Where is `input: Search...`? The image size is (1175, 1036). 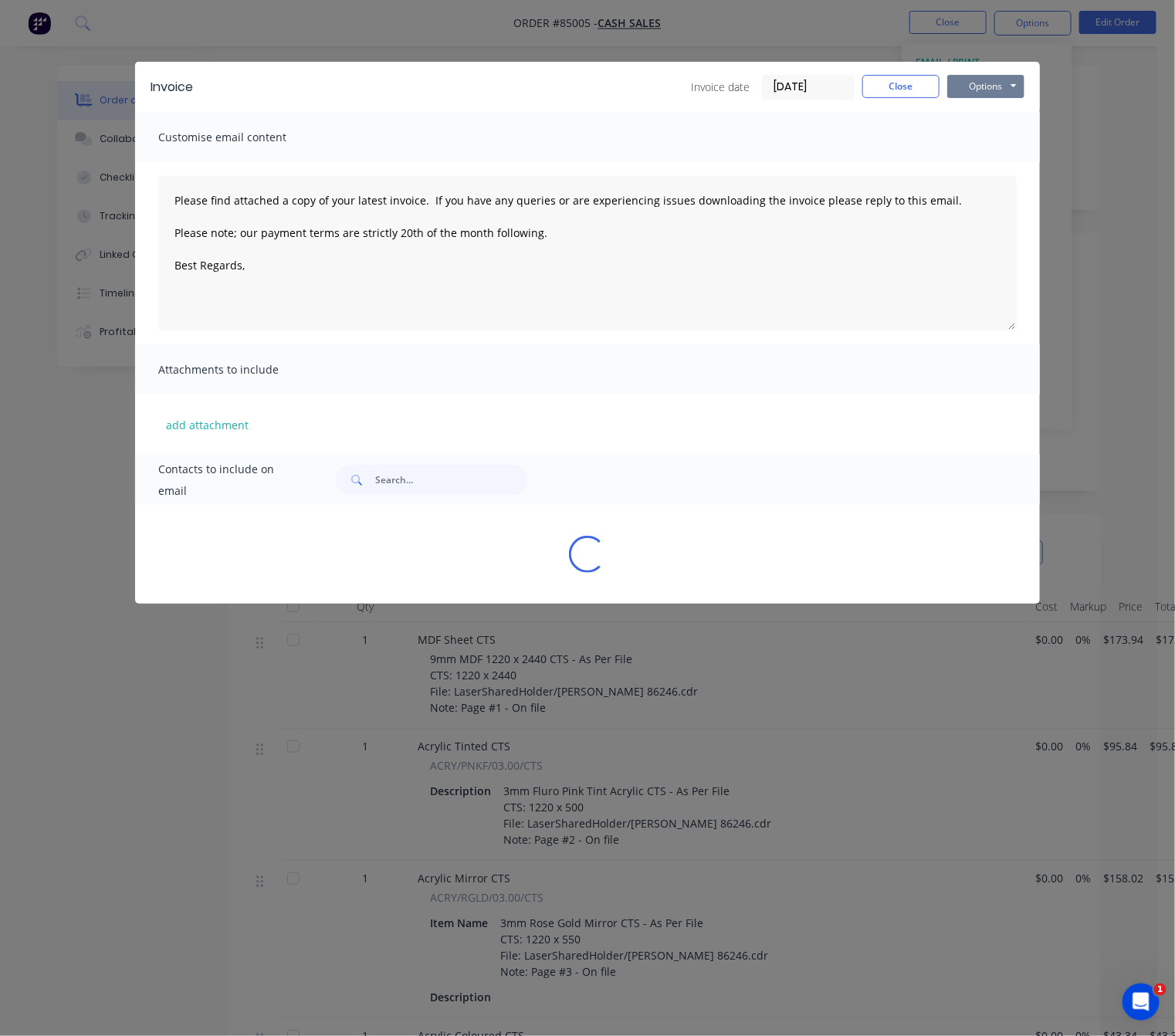 input: Search... is located at coordinates (452, 480).